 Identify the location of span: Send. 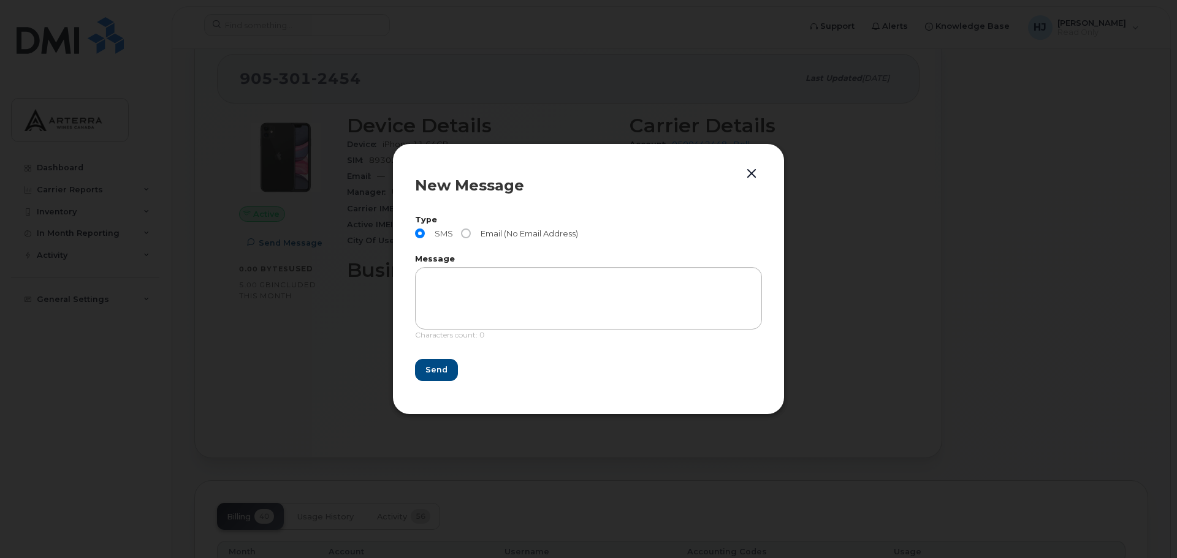
(436, 370).